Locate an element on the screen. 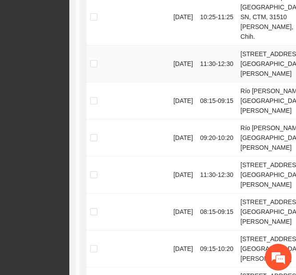  span: Estamos en línea. is located at coordinates (87, 133).